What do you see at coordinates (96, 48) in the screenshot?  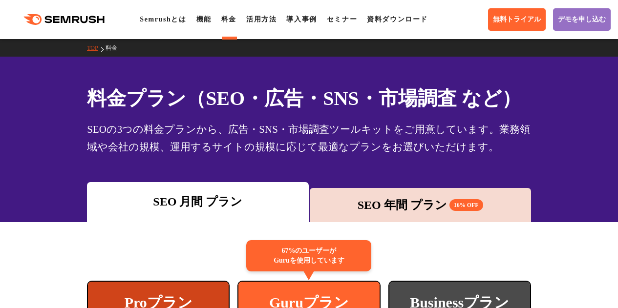 I see `a: TOP` at bounding box center [96, 48].